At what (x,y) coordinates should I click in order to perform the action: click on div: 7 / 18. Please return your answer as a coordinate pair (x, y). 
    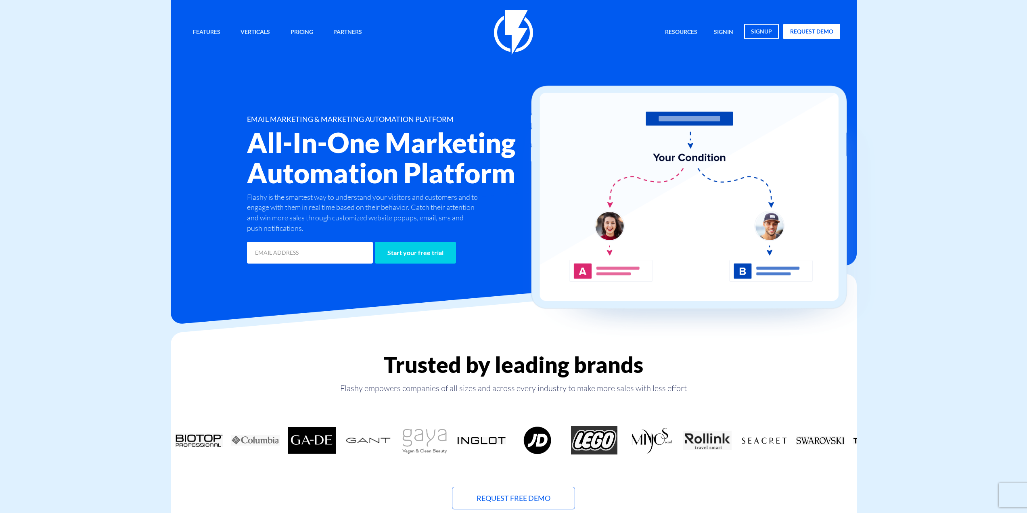
    Looking at the image, I should click on (482, 440).